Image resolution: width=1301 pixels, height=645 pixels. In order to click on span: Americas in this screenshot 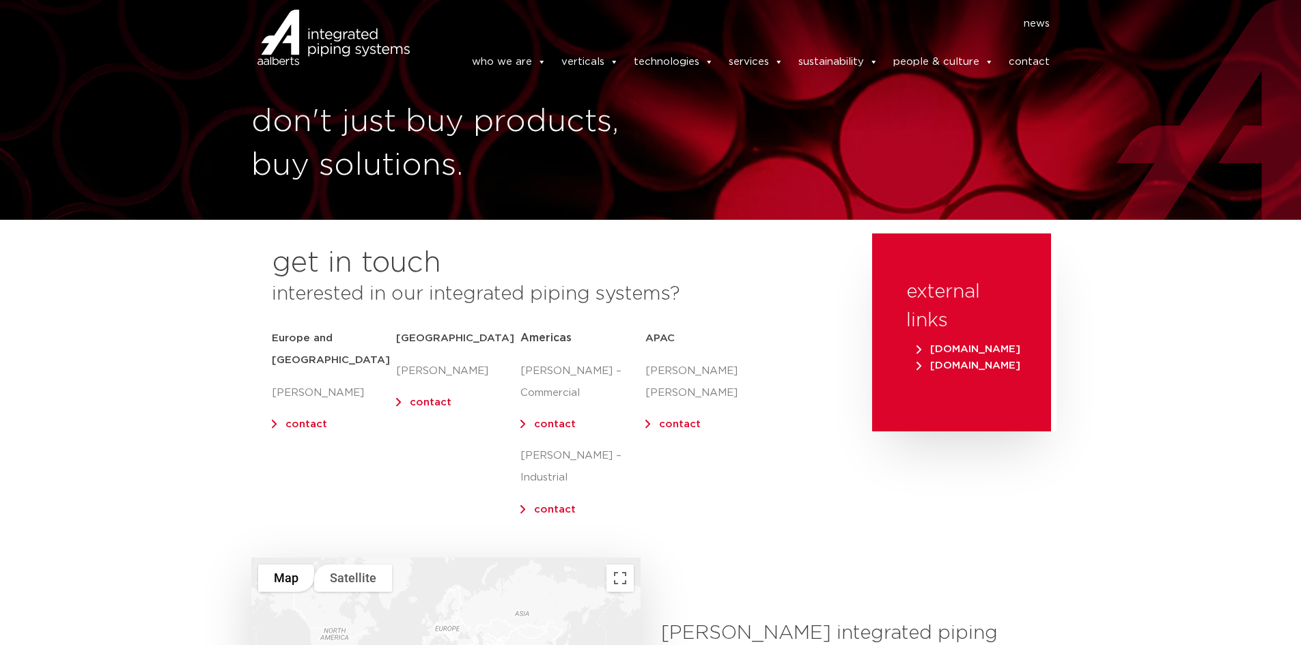, I will do `click(546, 338)`.